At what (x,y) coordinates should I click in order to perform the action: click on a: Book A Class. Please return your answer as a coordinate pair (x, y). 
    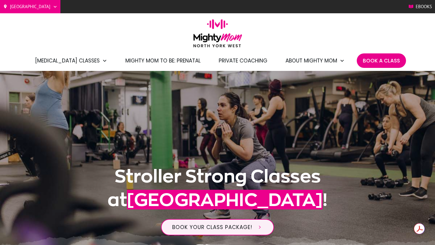
    Looking at the image, I should click on (381, 61).